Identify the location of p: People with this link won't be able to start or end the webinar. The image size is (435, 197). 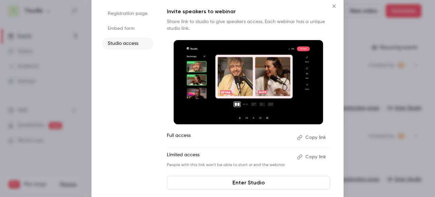
(229, 165).